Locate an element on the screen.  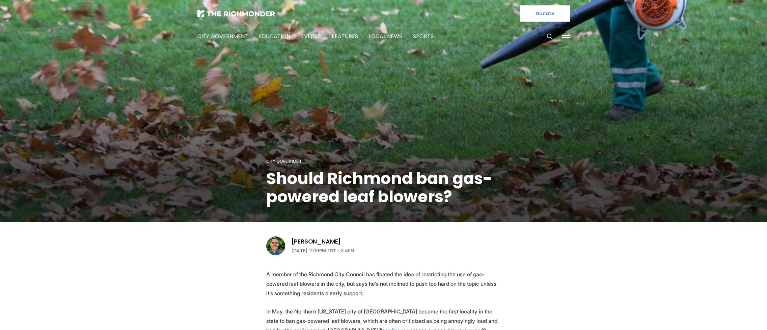
a: Sports is located at coordinates (423, 36).